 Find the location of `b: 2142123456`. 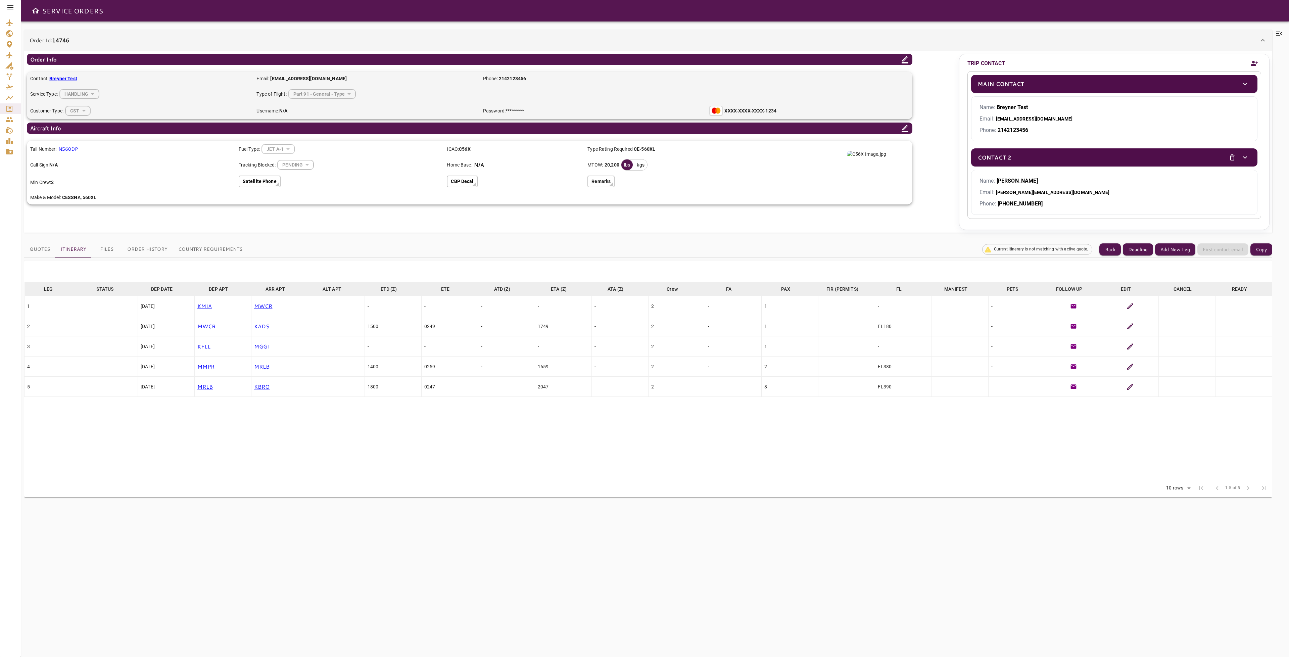

b: 2142123456 is located at coordinates (1013, 130).